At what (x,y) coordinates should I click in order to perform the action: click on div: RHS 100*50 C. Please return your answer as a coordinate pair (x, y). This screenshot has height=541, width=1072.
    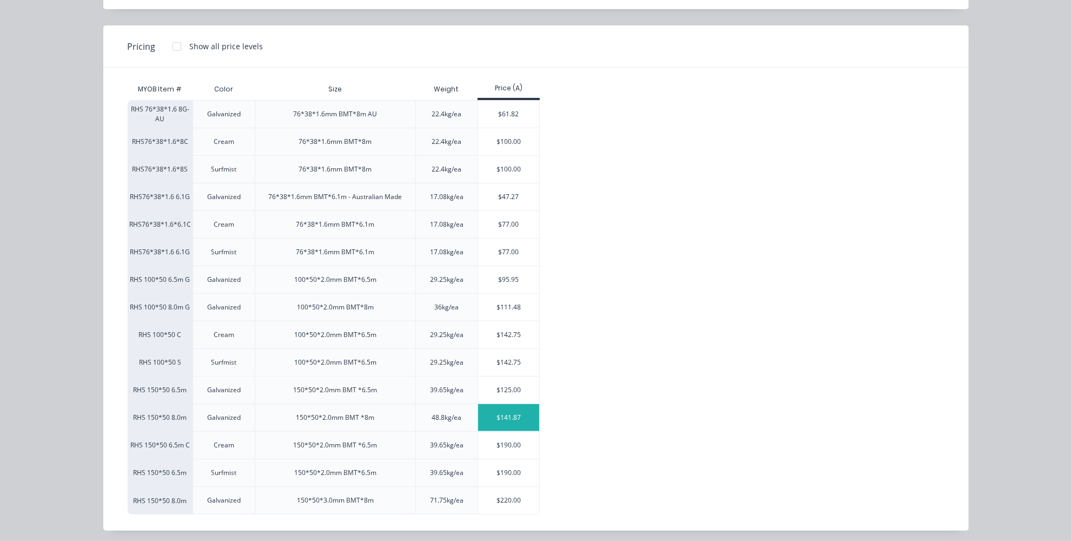
    Looking at the image, I should click on (160, 334).